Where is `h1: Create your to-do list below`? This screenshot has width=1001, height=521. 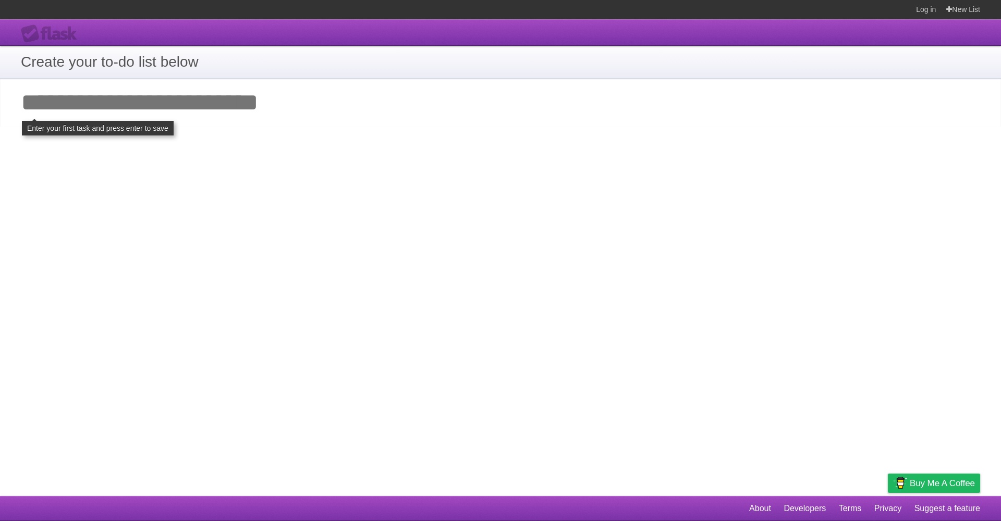
h1: Create your to-do list below is located at coordinates (501, 62).